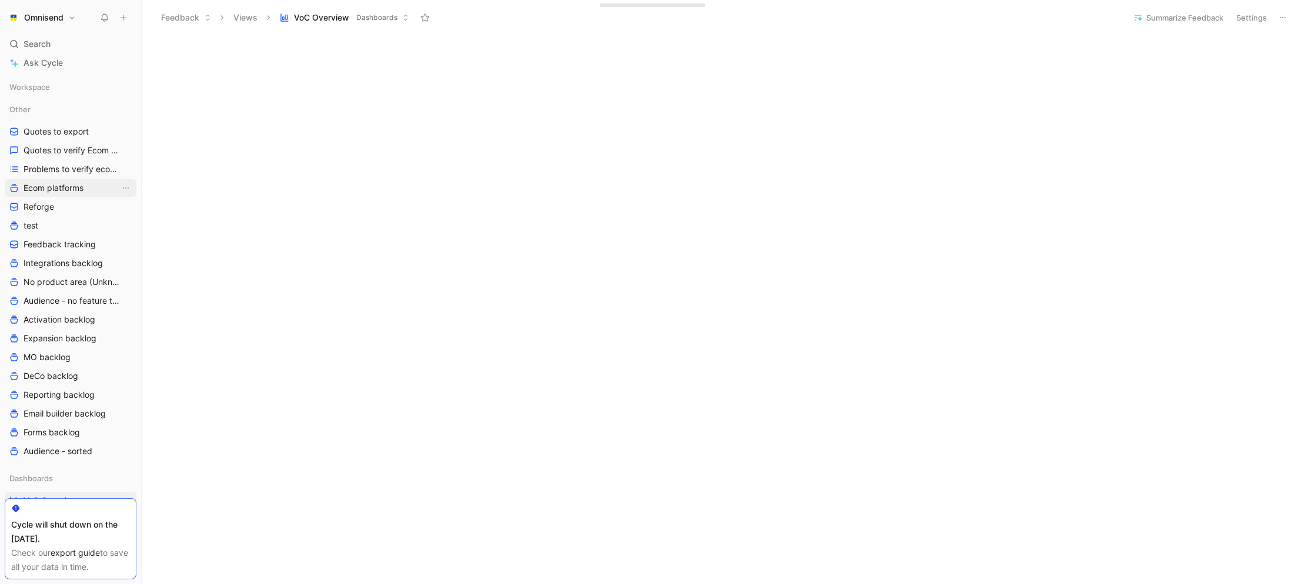 Image resolution: width=1305 pixels, height=584 pixels. Describe the element at coordinates (71, 63) in the screenshot. I see `a: Ask Cycle` at that location.